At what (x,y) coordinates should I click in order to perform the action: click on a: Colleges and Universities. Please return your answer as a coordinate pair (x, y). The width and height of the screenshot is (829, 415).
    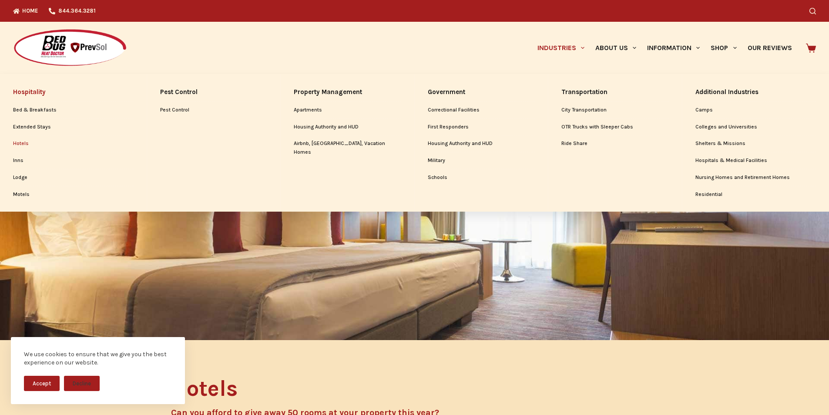
    Looking at the image, I should click on (756, 127).